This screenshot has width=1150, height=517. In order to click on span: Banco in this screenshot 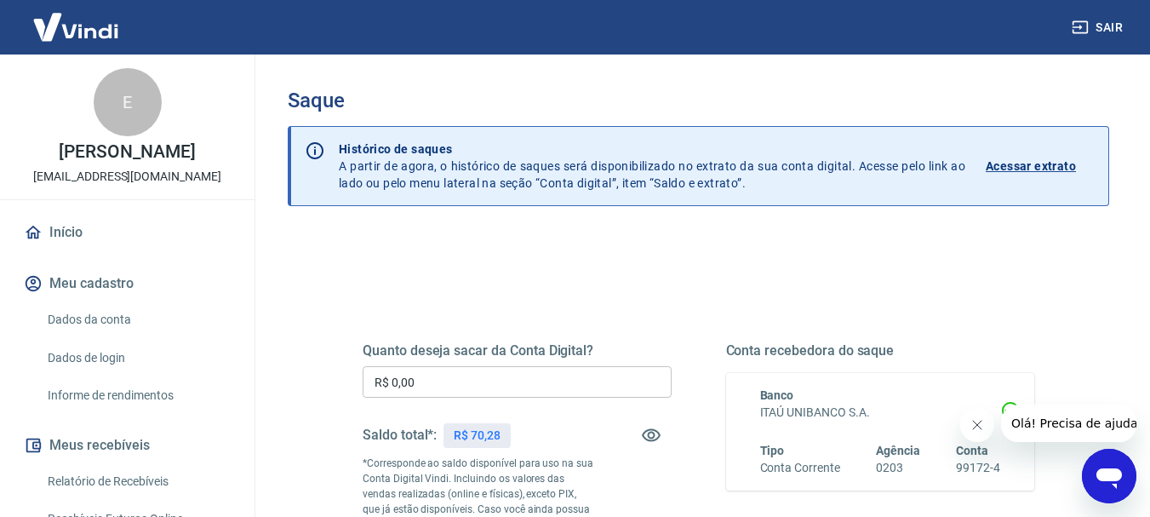, I will do `click(777, 395)`.